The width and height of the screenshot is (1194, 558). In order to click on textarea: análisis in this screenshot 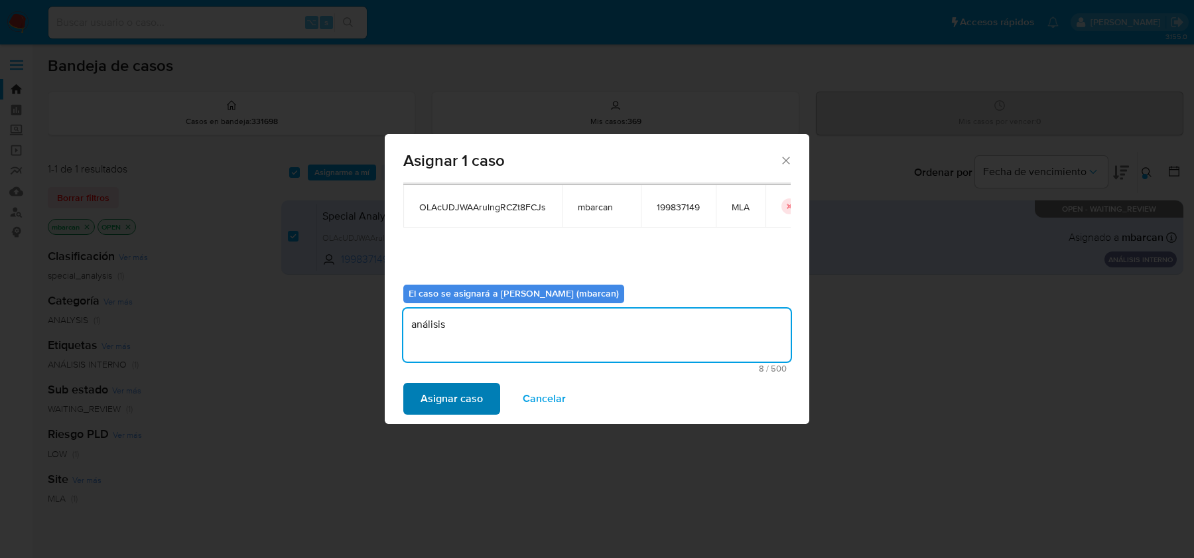, I will do `click(597, 335)`.